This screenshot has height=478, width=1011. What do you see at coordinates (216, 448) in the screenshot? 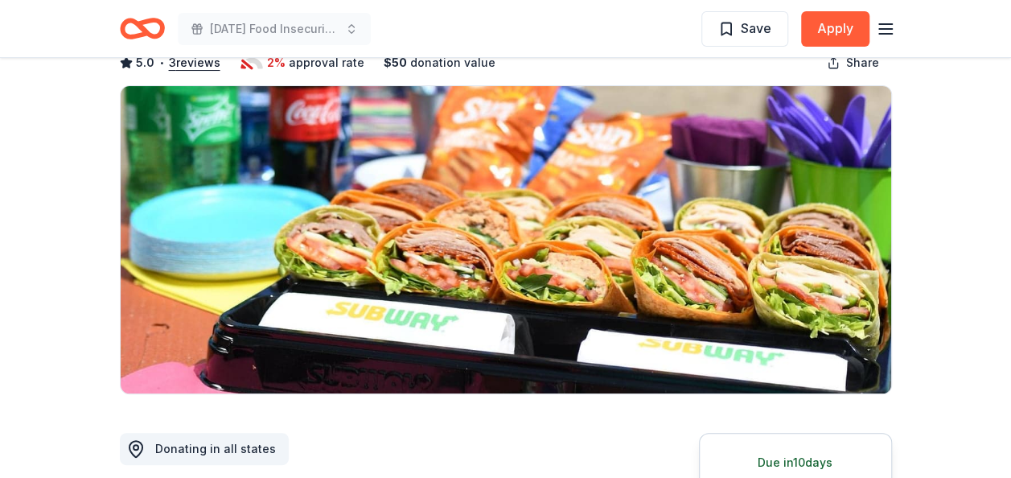
I see `span: Donating in all states` at bounding box center [216, 448].